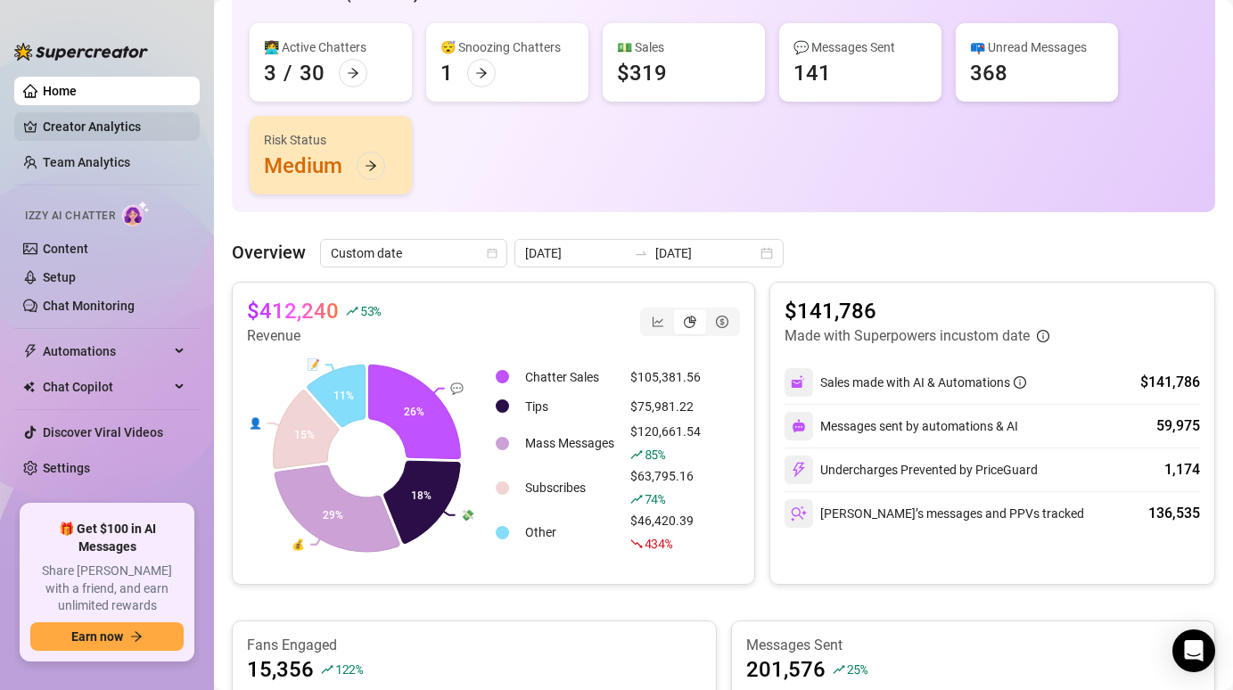 Image resolution: width=1233 pixels, height=690 pixels. I want to click on img: Chat Copilot, so click(29, 387).